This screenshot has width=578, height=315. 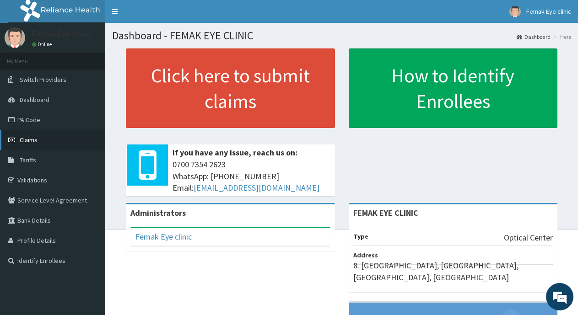 I want to click on a: Femak Eye clinic, so click(x=163, y=237).